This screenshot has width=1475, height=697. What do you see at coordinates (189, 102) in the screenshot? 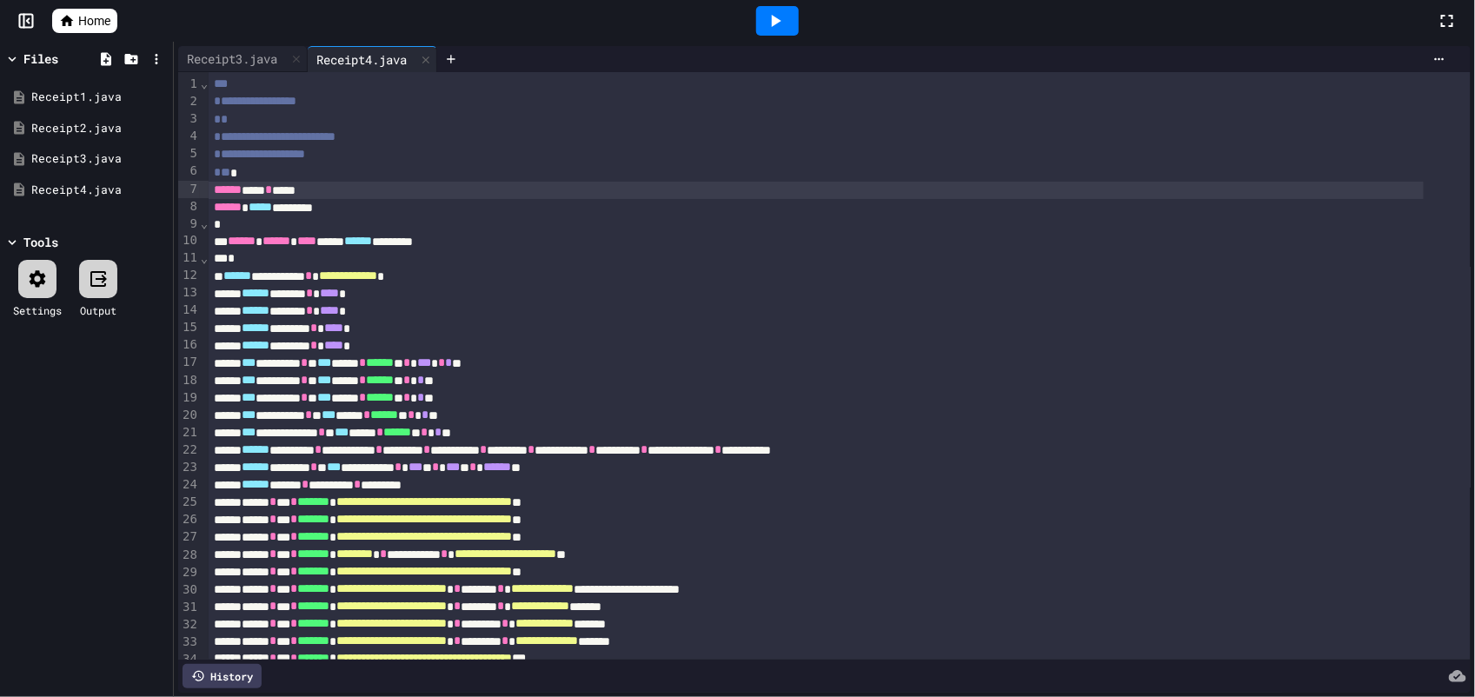
I see `div: 2` at bounding box center [189, 102].